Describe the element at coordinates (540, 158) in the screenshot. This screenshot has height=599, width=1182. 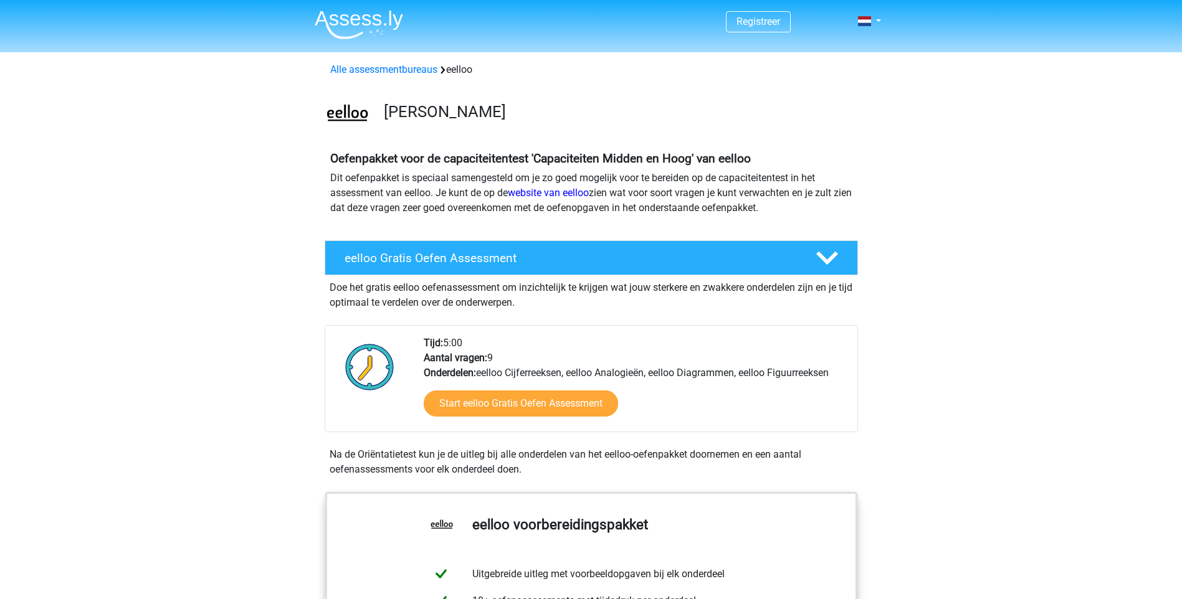
I see `b: Oefenpakket voor de capaciteitentest 'Capaciteiten Midden en Hoog' van eelloo` at that location.